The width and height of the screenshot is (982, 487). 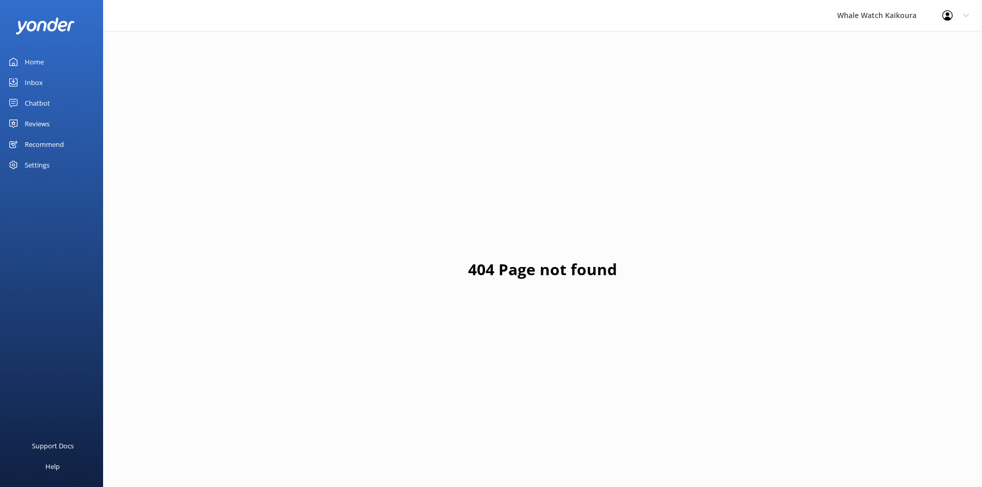 What do you see at coordinates (53, 446) in the screenshot?
I see `div: Support Docs` at bounding box center [53, 446].